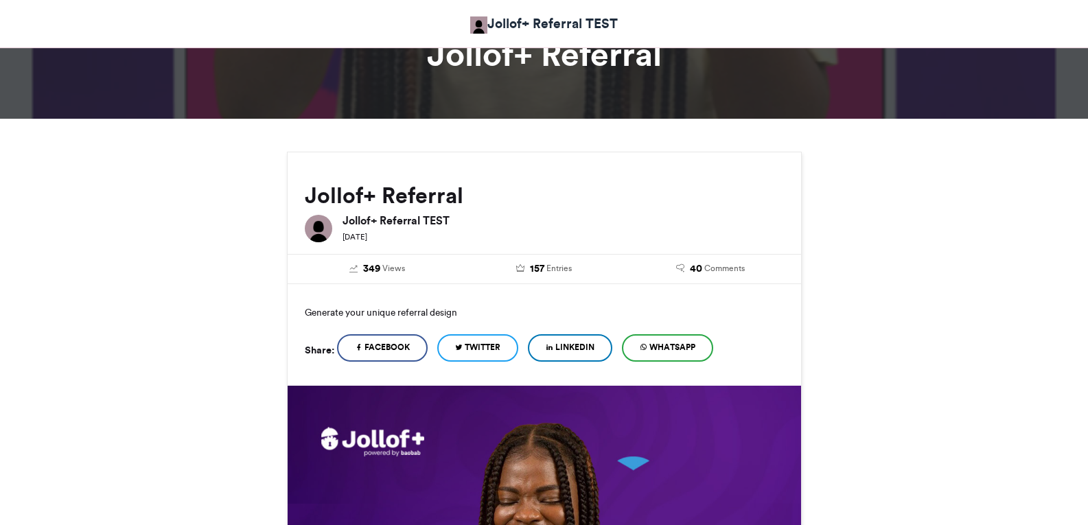 The height and width of the screenshot is (525, 1088). What do you see at coordinates (545, 312) in the screenshot?
I see `p: Generate your unique referral design` at bounding box center [545, 312].